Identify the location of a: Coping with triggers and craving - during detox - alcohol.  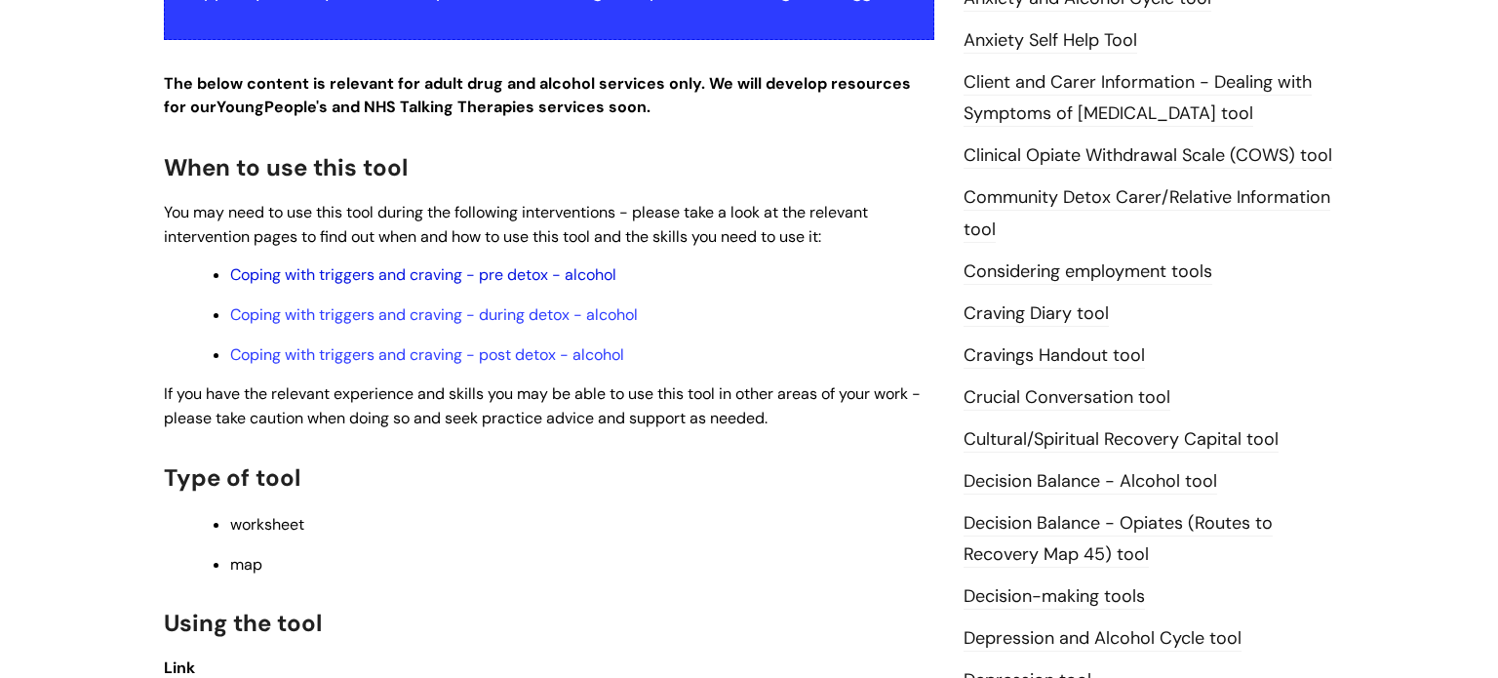
(434, 314).